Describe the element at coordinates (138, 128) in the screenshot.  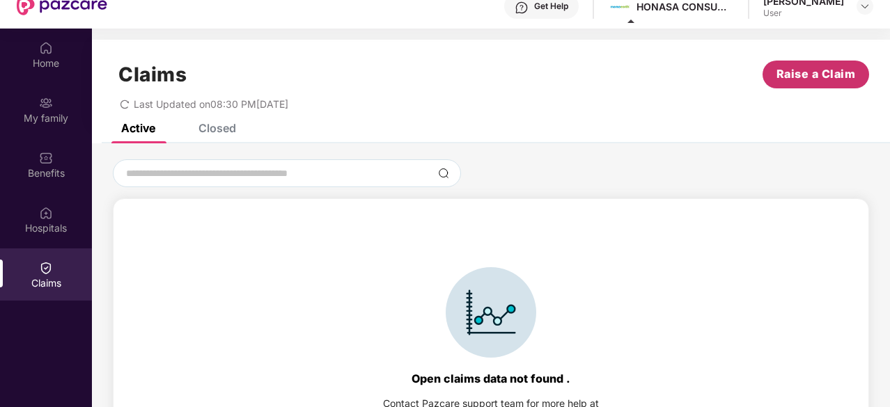
I see `div: Active` at that location.